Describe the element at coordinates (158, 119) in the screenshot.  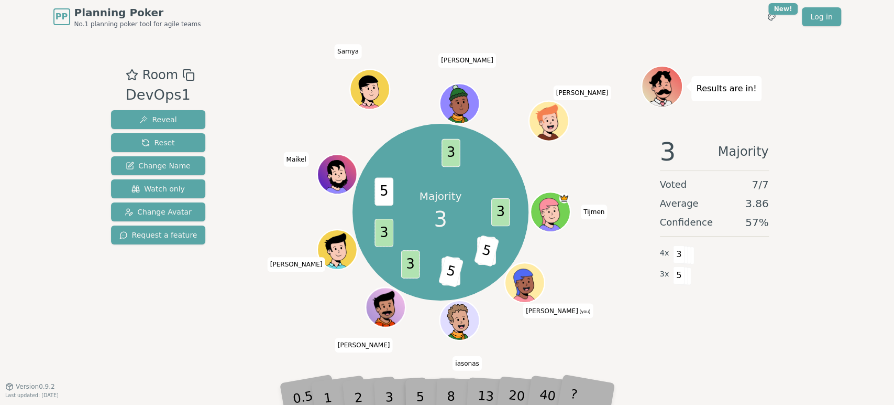
I see `button: Reveal` at that location.